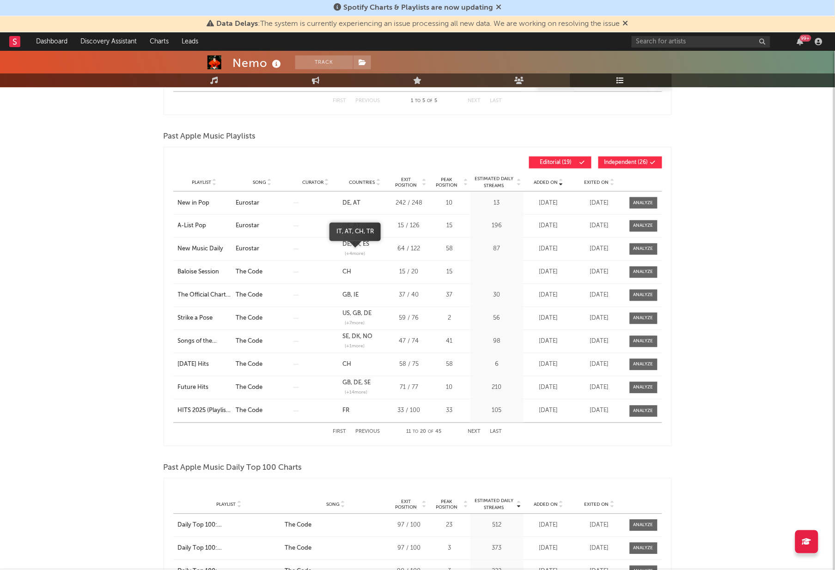  What do you see at coordinates (204, 273) in the screenshot?
I see `a: Baloise Session` at bounding box center [204, 273].